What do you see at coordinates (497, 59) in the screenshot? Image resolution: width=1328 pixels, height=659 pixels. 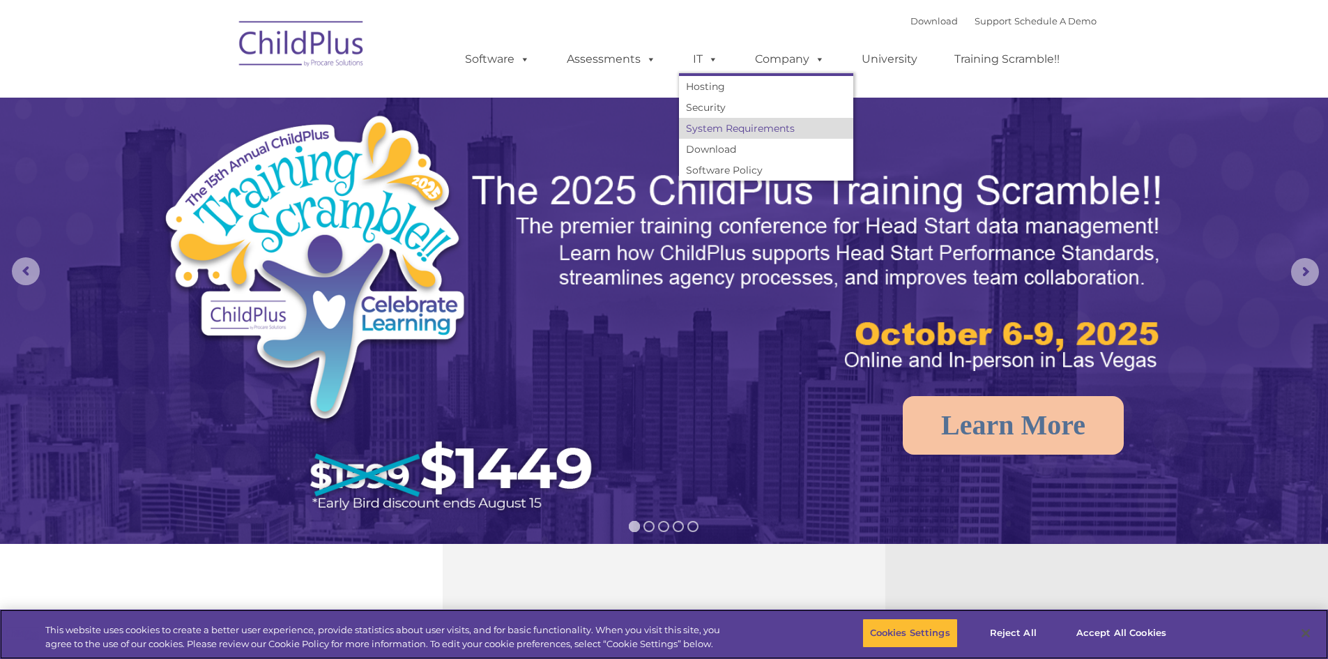 I see `a: Software` at bounding box center [497, 59].